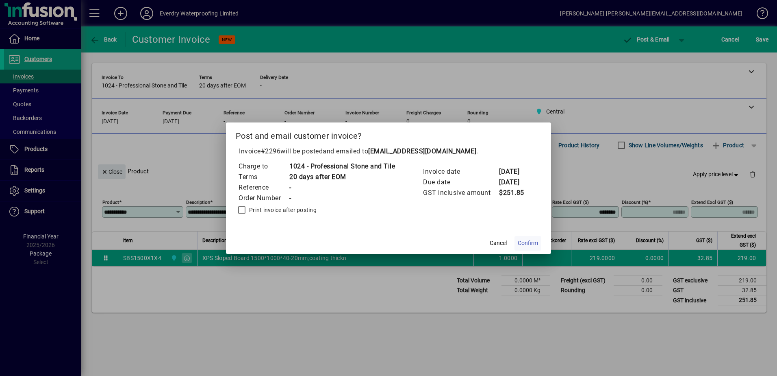 The image size is (777, 376). I want to click on span: Cancel, so click(498, 243).